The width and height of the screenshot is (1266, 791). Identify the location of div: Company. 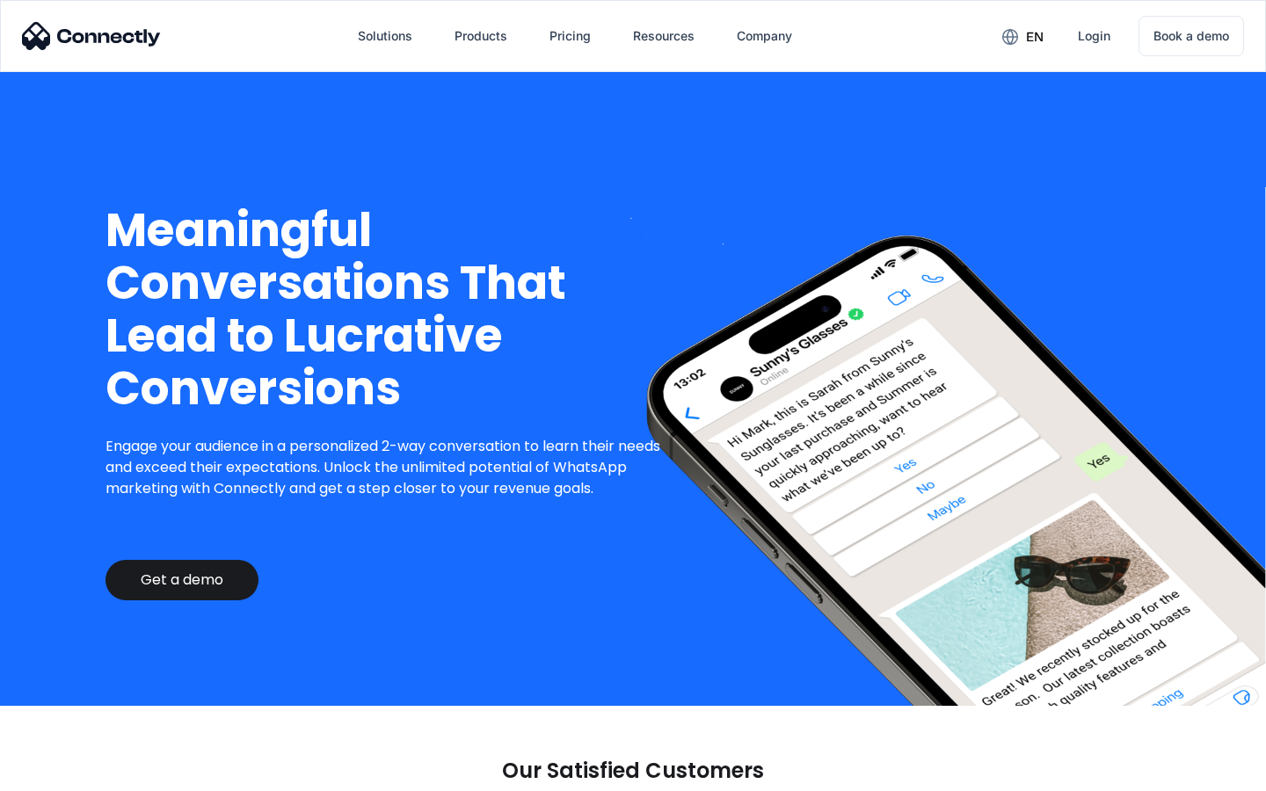
(764, 36).